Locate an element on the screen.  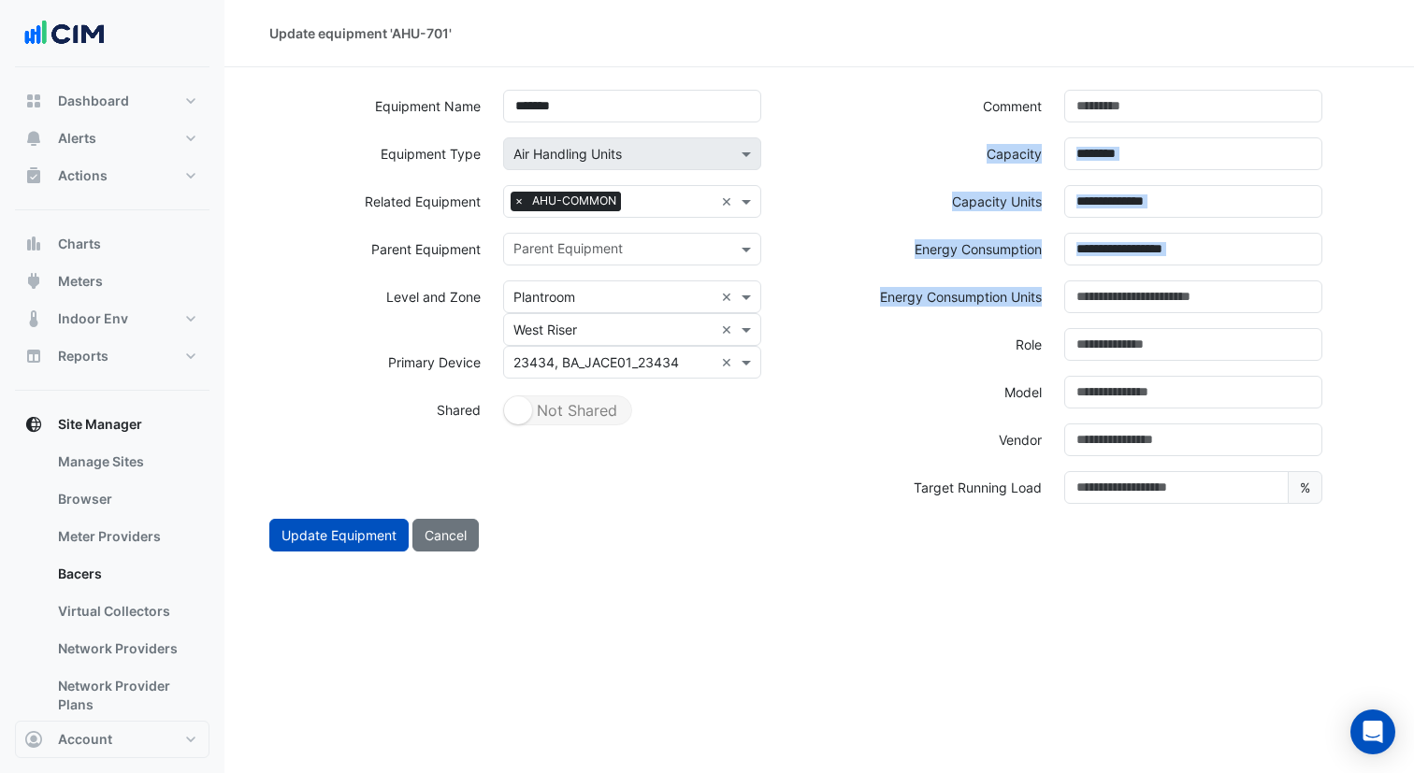
button: Update Equipment is located at coordinates (339, 535).